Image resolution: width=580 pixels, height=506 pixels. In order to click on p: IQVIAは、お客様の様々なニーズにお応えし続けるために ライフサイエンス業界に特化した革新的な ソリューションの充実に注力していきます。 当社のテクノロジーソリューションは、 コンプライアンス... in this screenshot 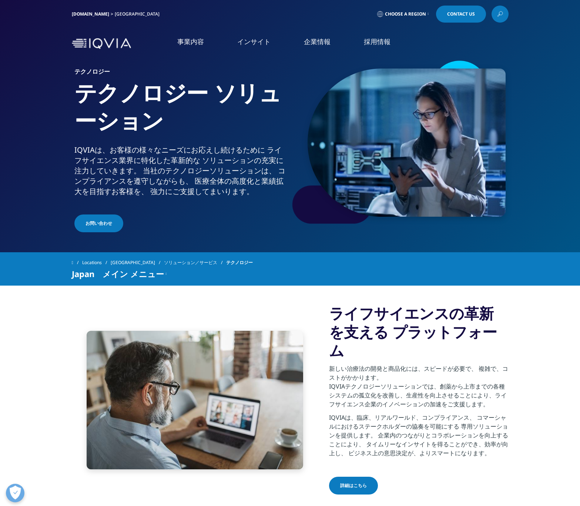, I will do `click(181, 173)`.